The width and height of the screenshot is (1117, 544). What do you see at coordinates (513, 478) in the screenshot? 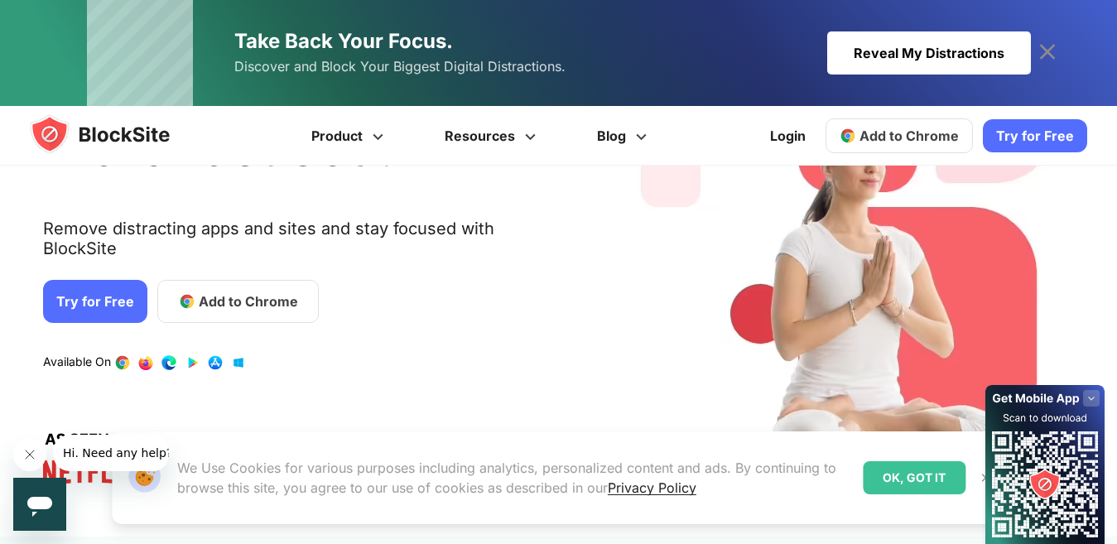
I see `p: We Use Cookies for various purposes including analytics, personalized content and ads. By continu...` at bounding box center [513, 478].